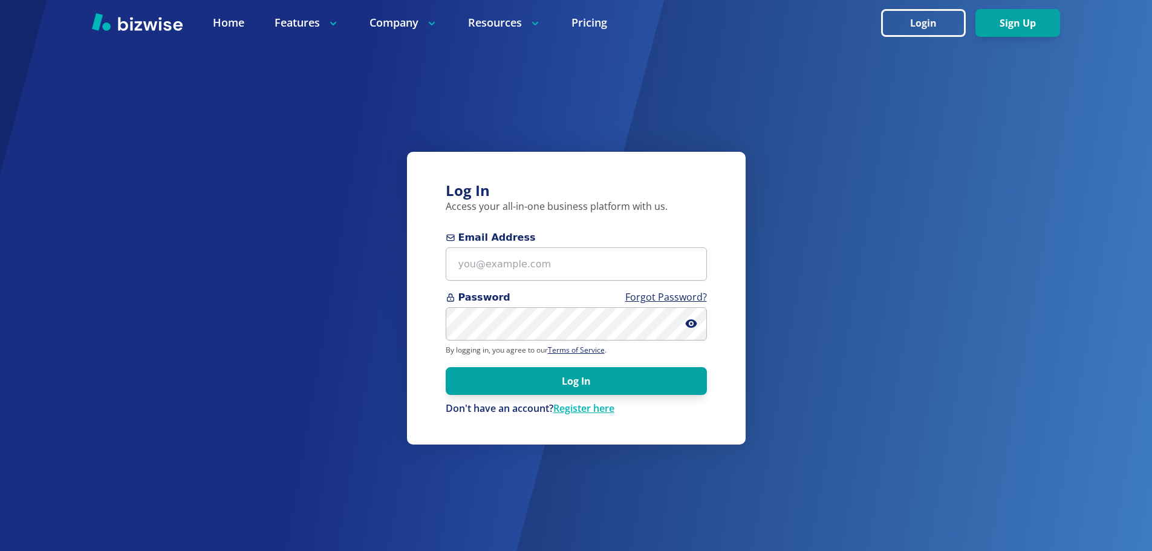 The image size is (1152, 551). I want to click on div: Don't have an account?Register here, so click(577, 409).